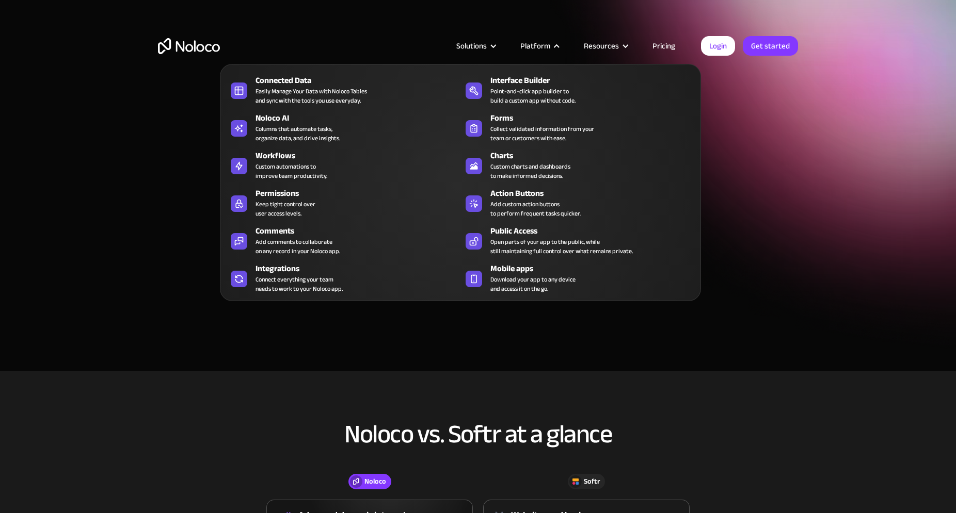 The width and height of the screenshot is (956, 513). I want to click on a: Pricing, so click(664, 46).